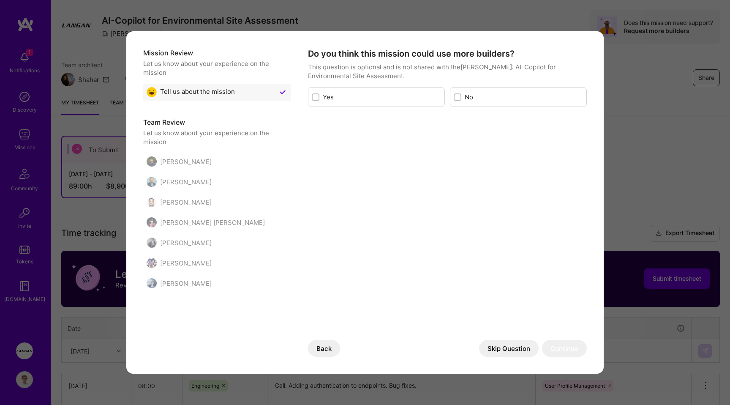 The image size is (730, 405). I want to click on img: Rob Shapiro, so click(152, 202).